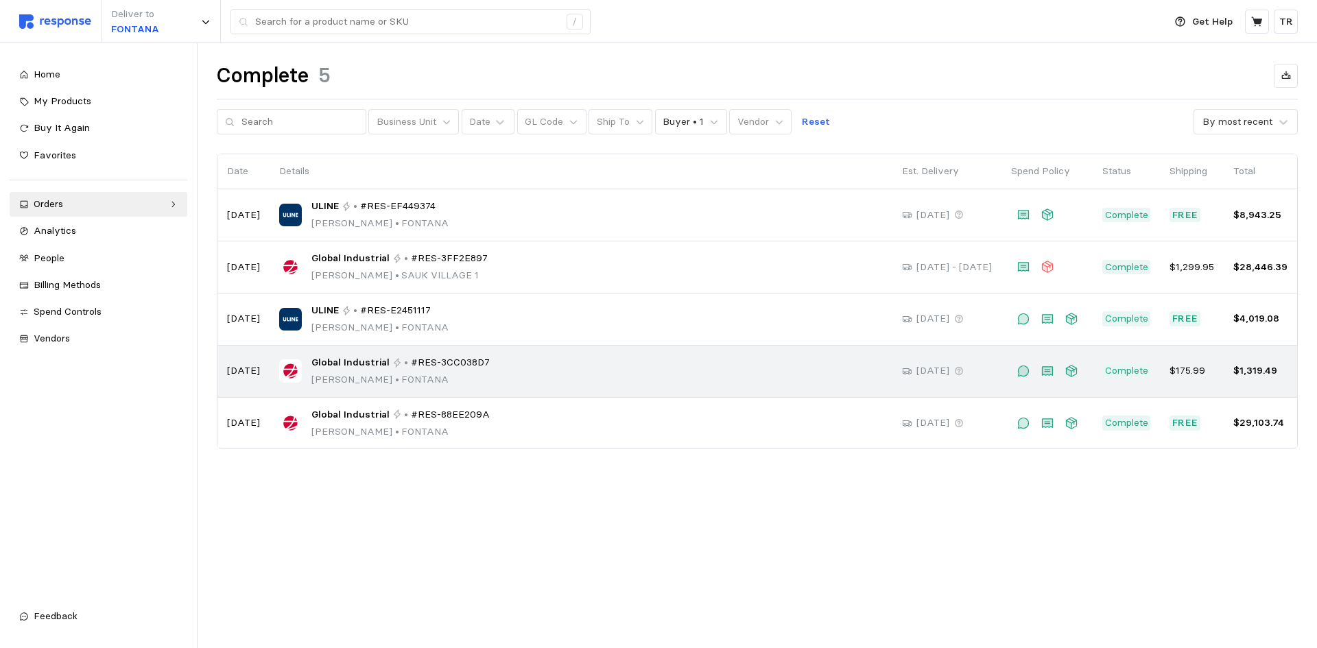 The height and width of the screenshot is (648, 1317). I want to click on button: Business Unit, so click(414, 122).